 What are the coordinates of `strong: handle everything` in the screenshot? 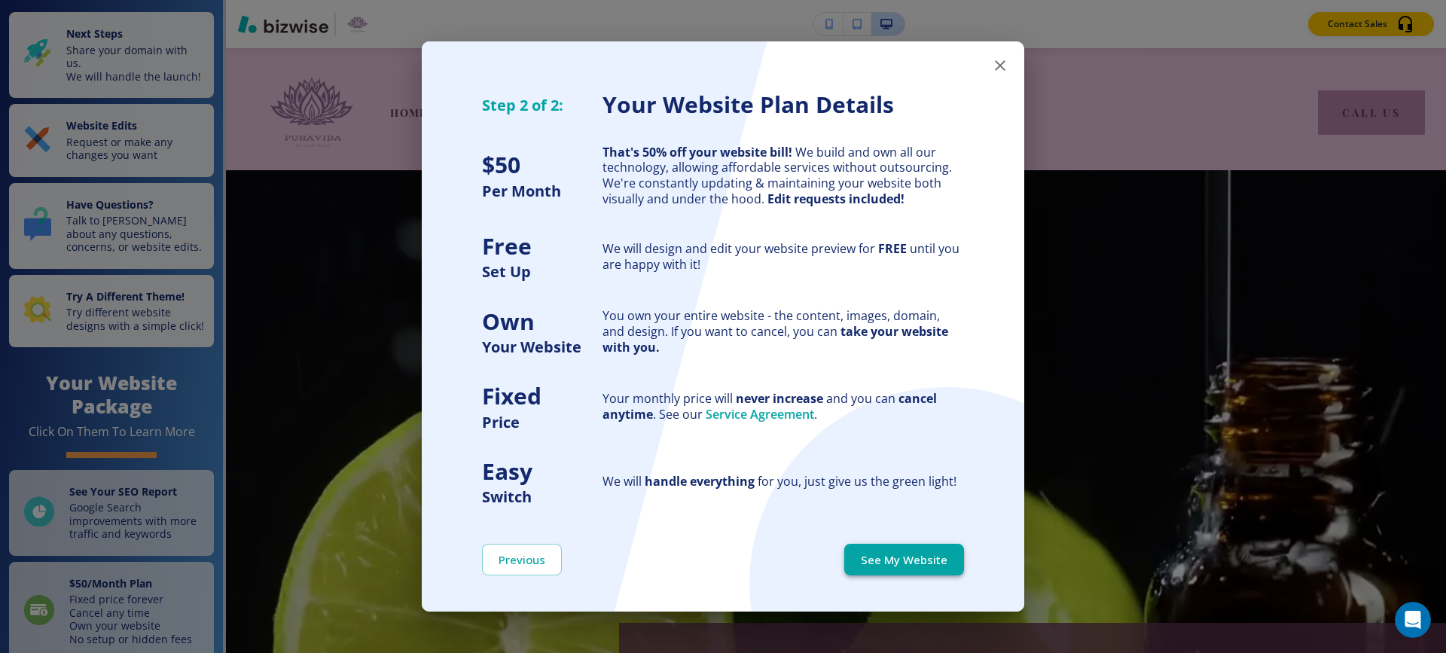 It's located at (700, 481).